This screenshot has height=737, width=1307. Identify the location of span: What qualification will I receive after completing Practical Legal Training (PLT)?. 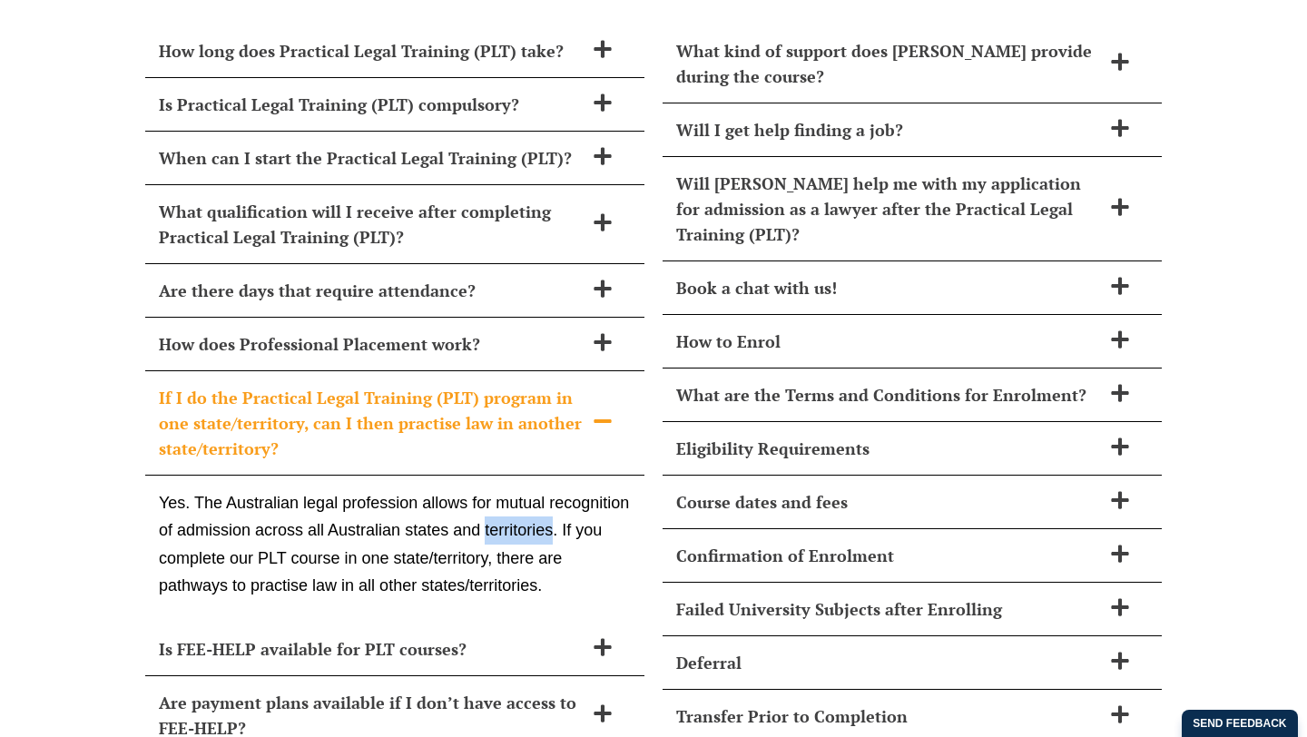
(371, 224).